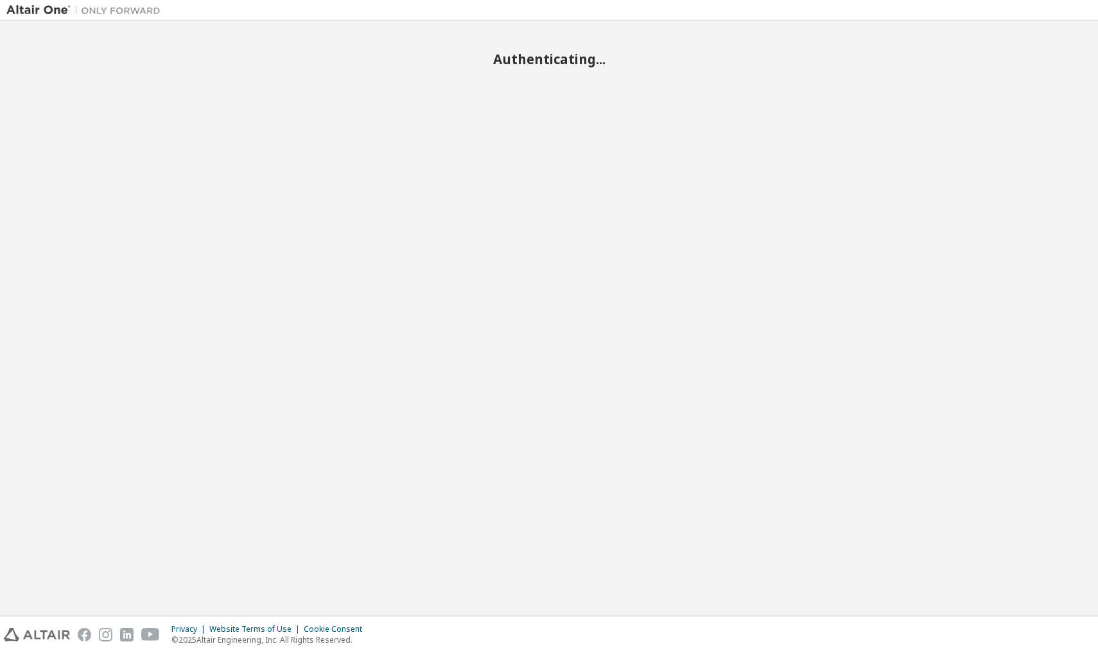 Image resolution: width=1098 pixels, height=653 pixels. What do you see at coordinates (190, 629) in the screenshot?
I see `div: Privacy` at bounding box center [190, 629].